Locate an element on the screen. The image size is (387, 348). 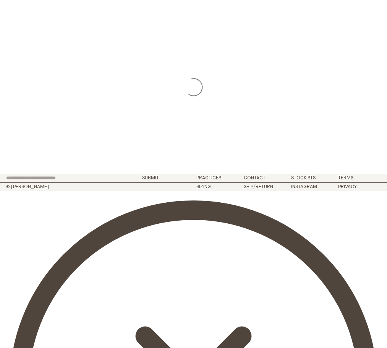
span: Submit is located at coordinates (150, 178).